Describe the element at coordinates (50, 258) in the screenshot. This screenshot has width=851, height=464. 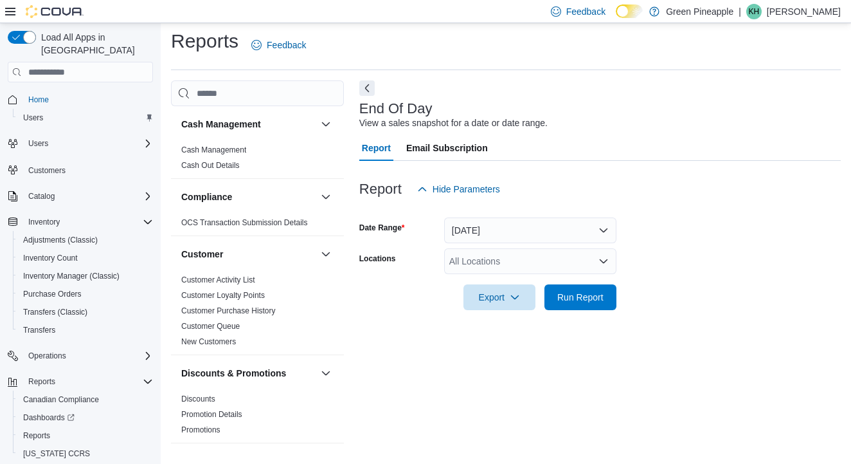
I see `a: Inventory Count` at that location.